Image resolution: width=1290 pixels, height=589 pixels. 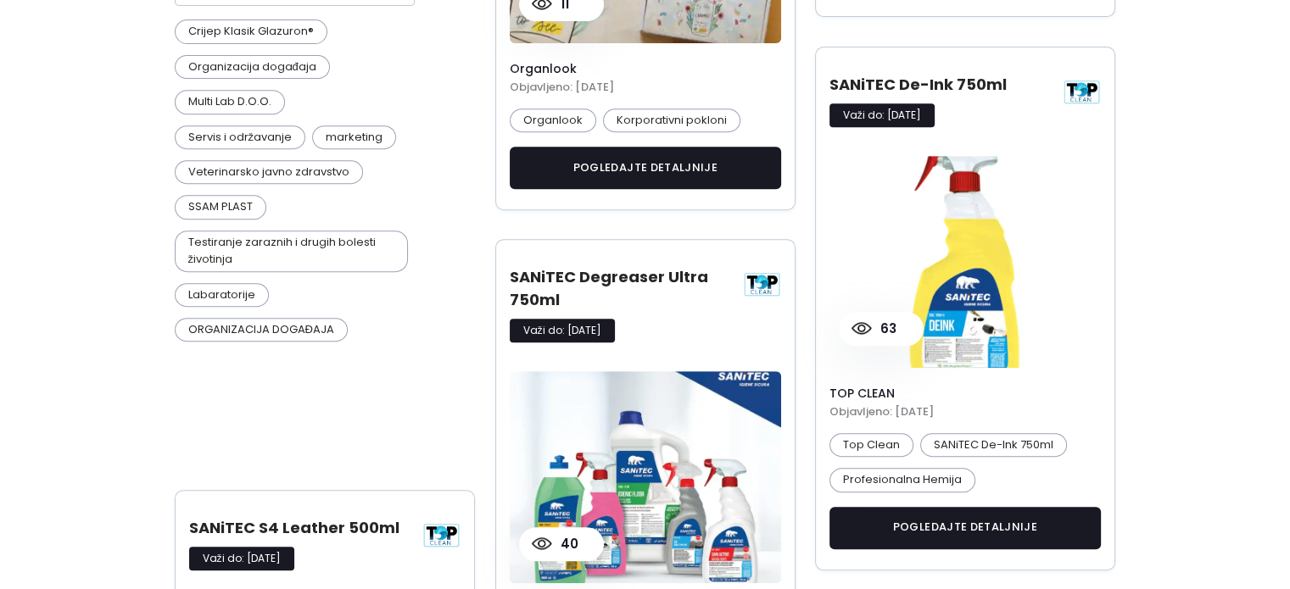 I want to click on p: SANiTEC De-Ink 750ml, so click(x=993, y=445).